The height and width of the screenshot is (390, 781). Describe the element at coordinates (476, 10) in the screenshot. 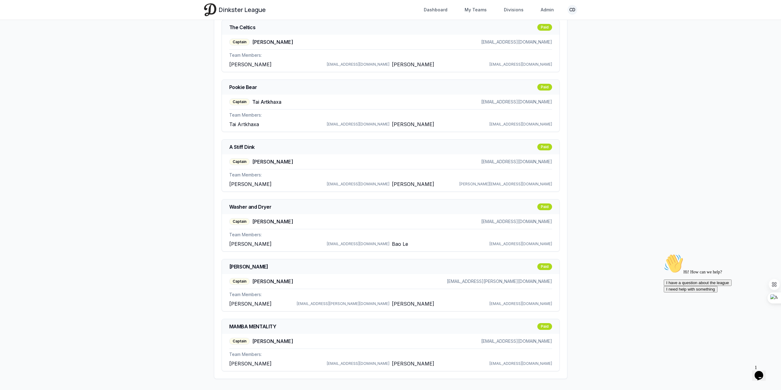

I see `a: My Teams` at that location.